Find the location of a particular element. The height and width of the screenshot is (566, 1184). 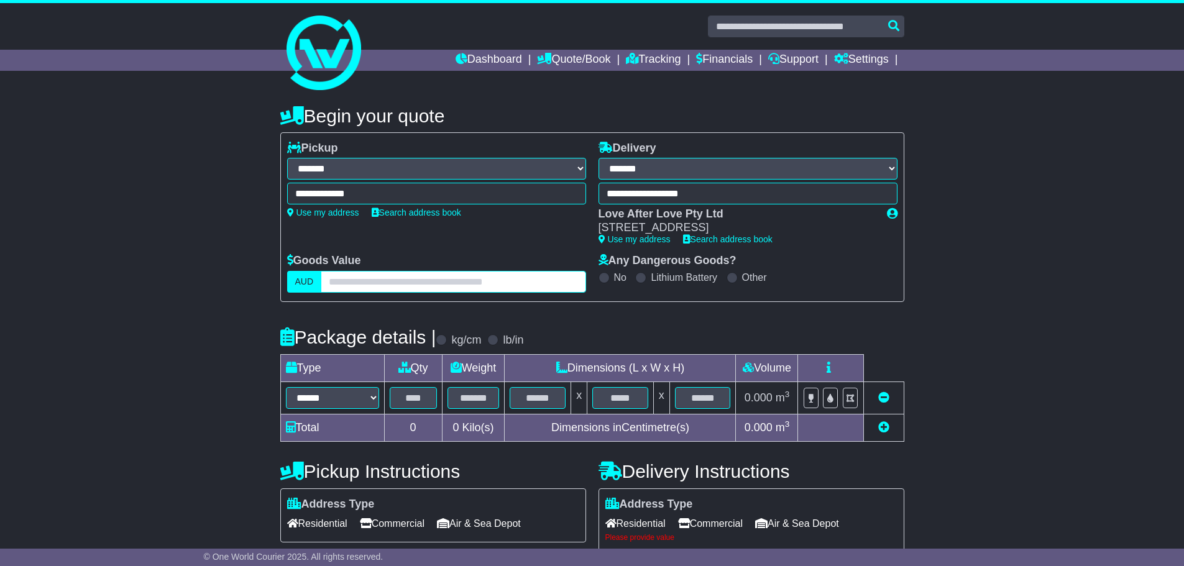

div: Please provide value is located at coordinates (751, 538).